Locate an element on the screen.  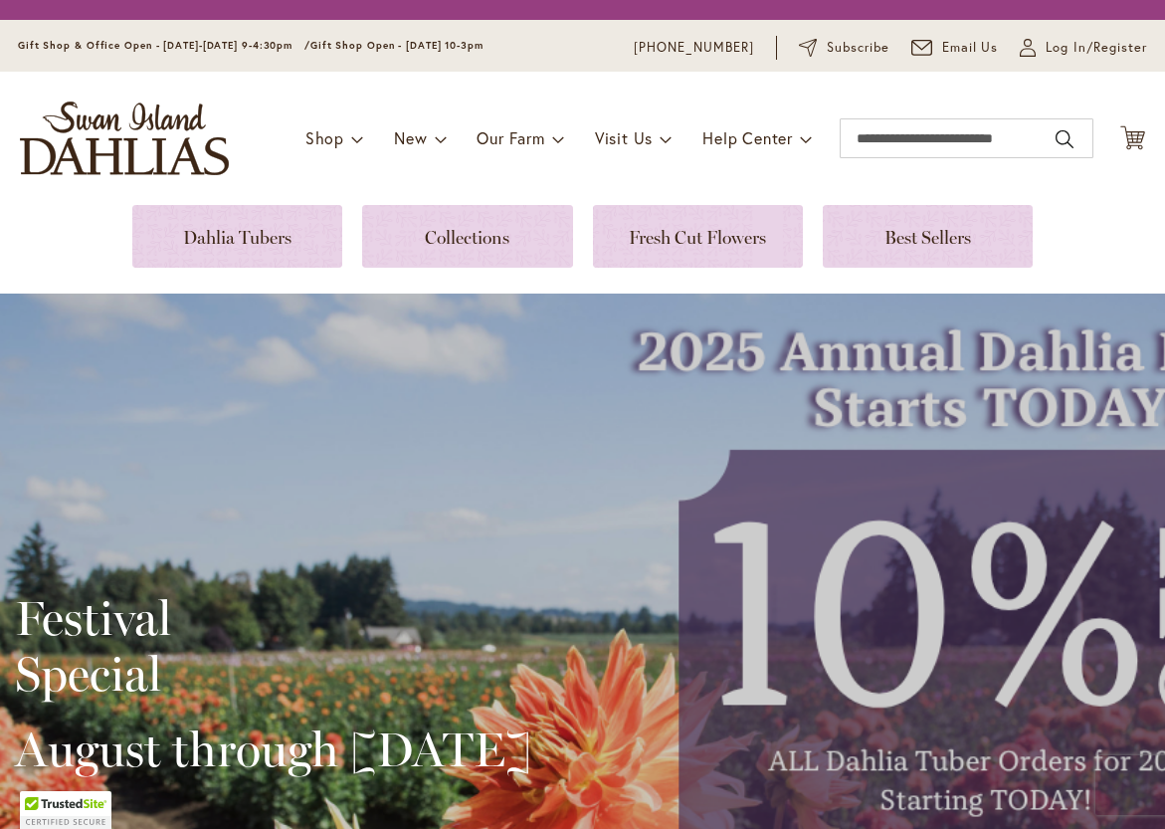
span: Log In/Register is located at coordinates (1096, 48).